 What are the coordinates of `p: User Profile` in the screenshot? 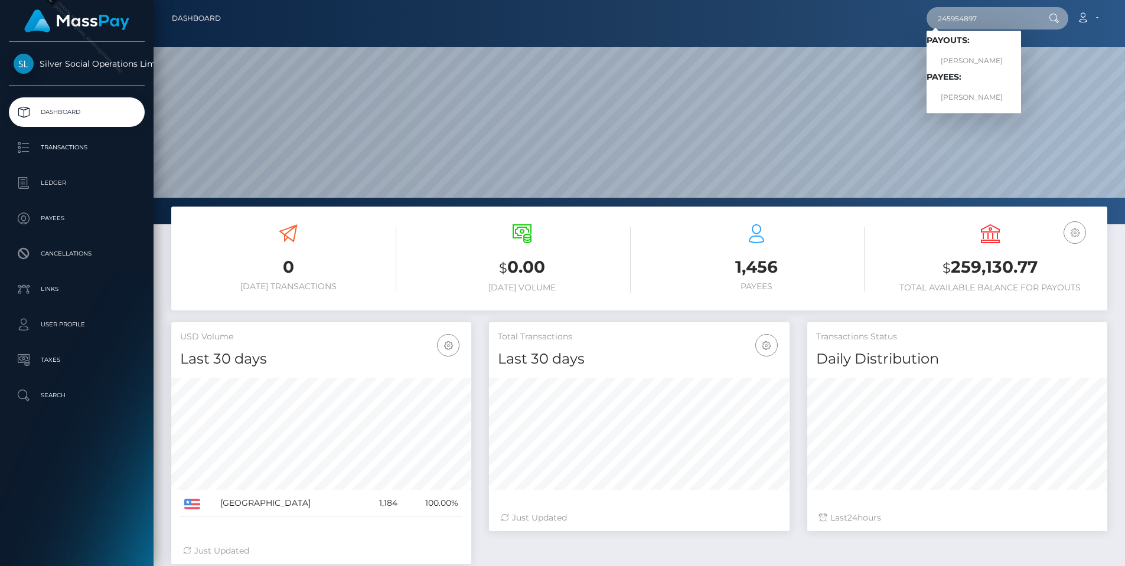 It's located at (77, 325).